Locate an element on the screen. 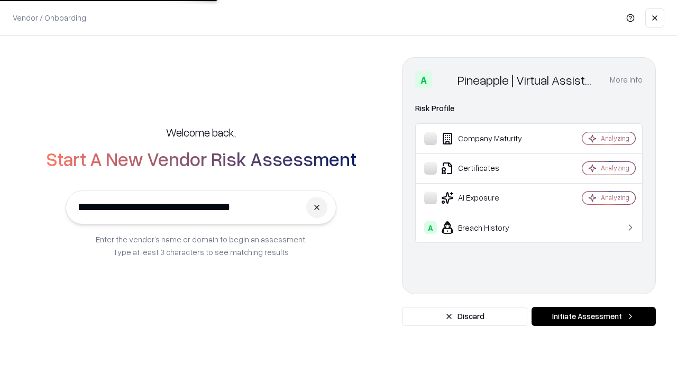  div: Breach History is located at coordinates (487, 228).